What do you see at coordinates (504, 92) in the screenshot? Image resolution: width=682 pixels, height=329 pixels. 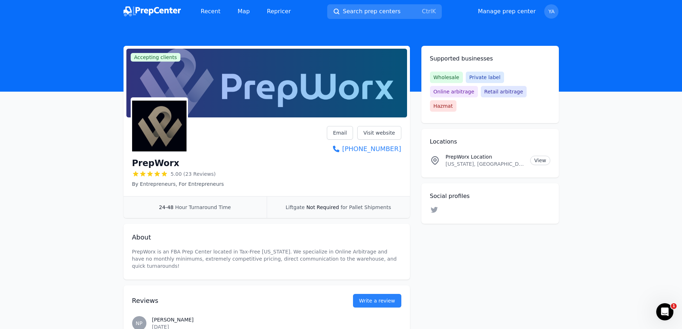 I see `span: Retail arbitrage` at bounding box center [504, 92].